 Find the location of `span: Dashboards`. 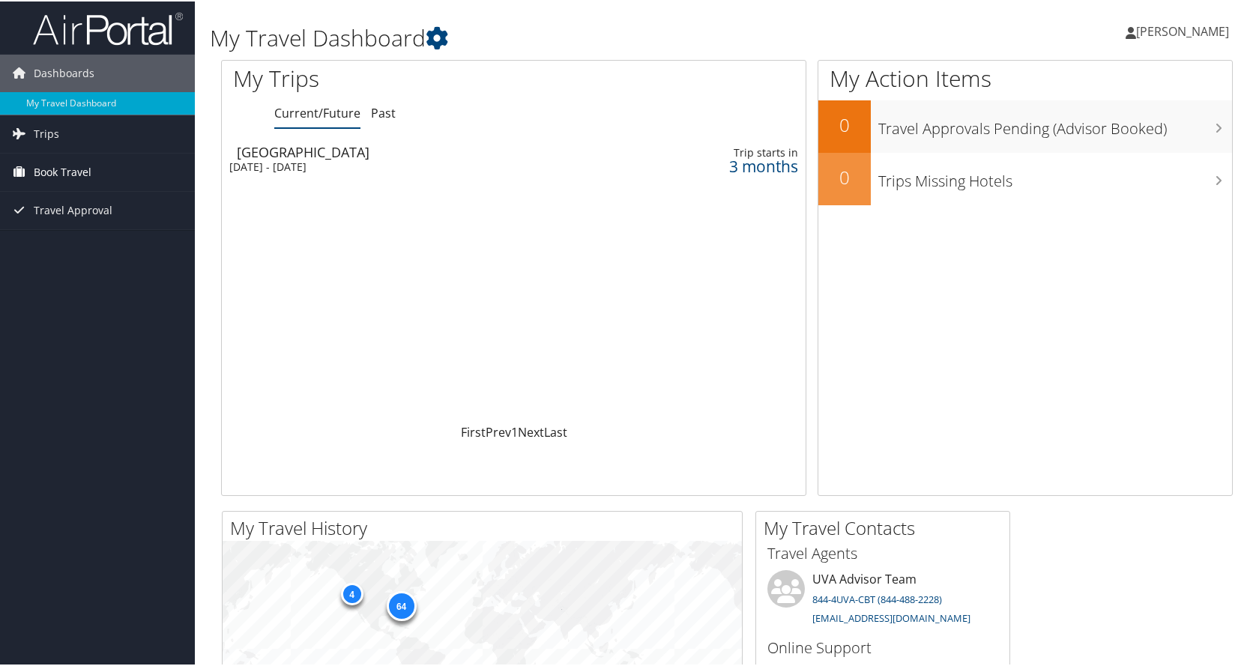

span: Dashboards is located at coordinates (64, 72).